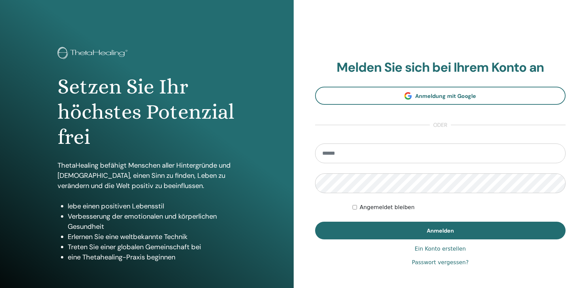 This screenshot has width=587, height=288. I want to click on span: oder, so click(440, 125).